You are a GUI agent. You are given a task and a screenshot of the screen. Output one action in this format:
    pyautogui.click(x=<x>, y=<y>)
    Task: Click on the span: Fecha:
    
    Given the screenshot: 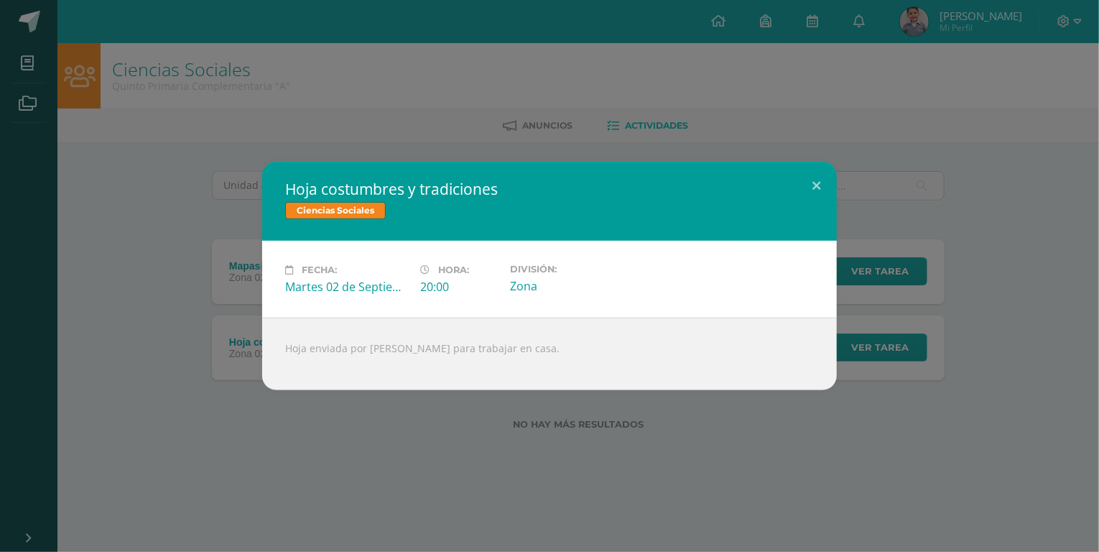 What is the action you would take?
    pyautogui.click(x=319, y=269)
    